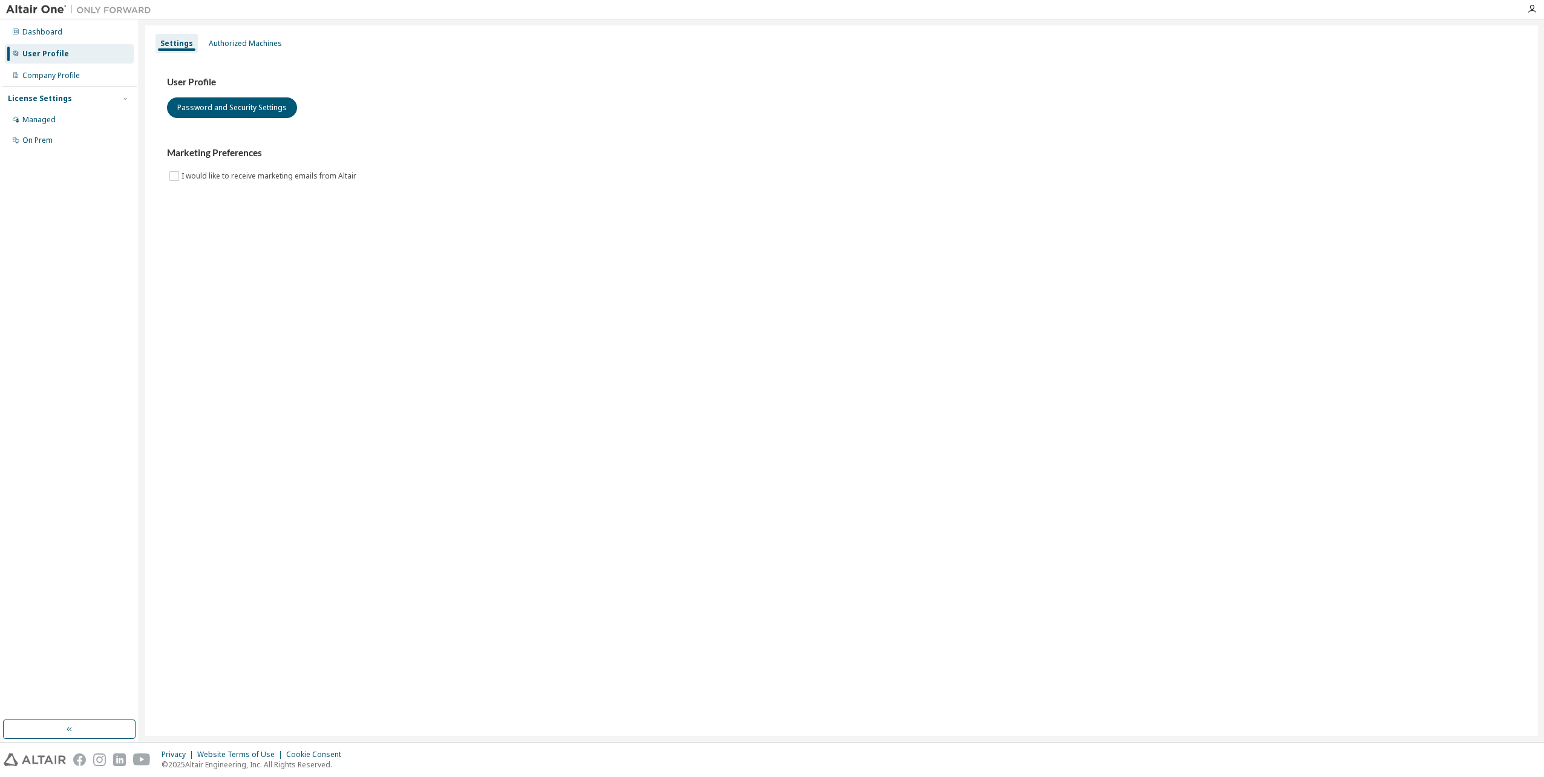 The height and width of the screenshot is (777, 1544). What do you see at coordinates (142, 759) in the screenshot?
I see `img: youtube.svg` at bounding box center [142, 759].